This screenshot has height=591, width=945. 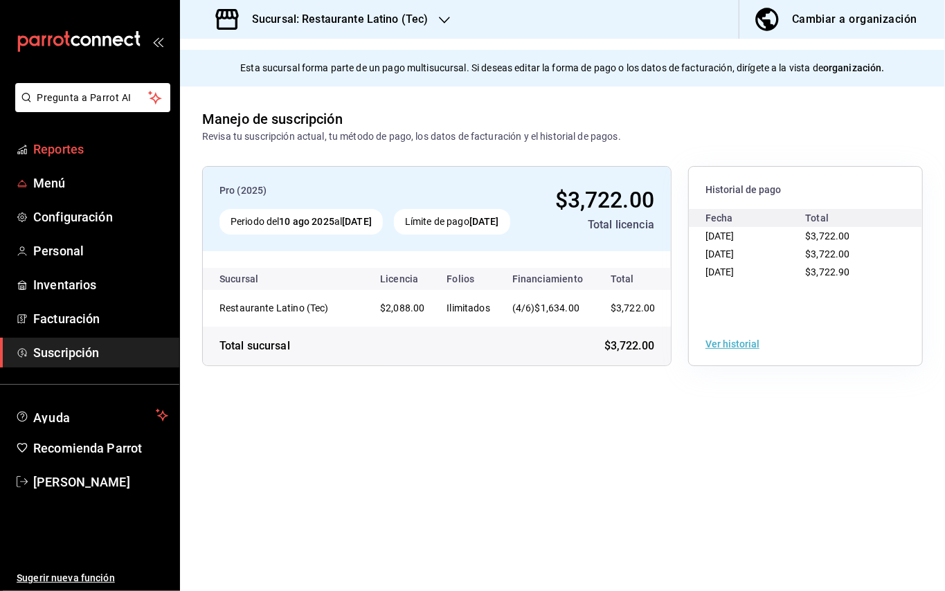 I want to click on div: Cambiar a organización, so click(x=854, y=19).